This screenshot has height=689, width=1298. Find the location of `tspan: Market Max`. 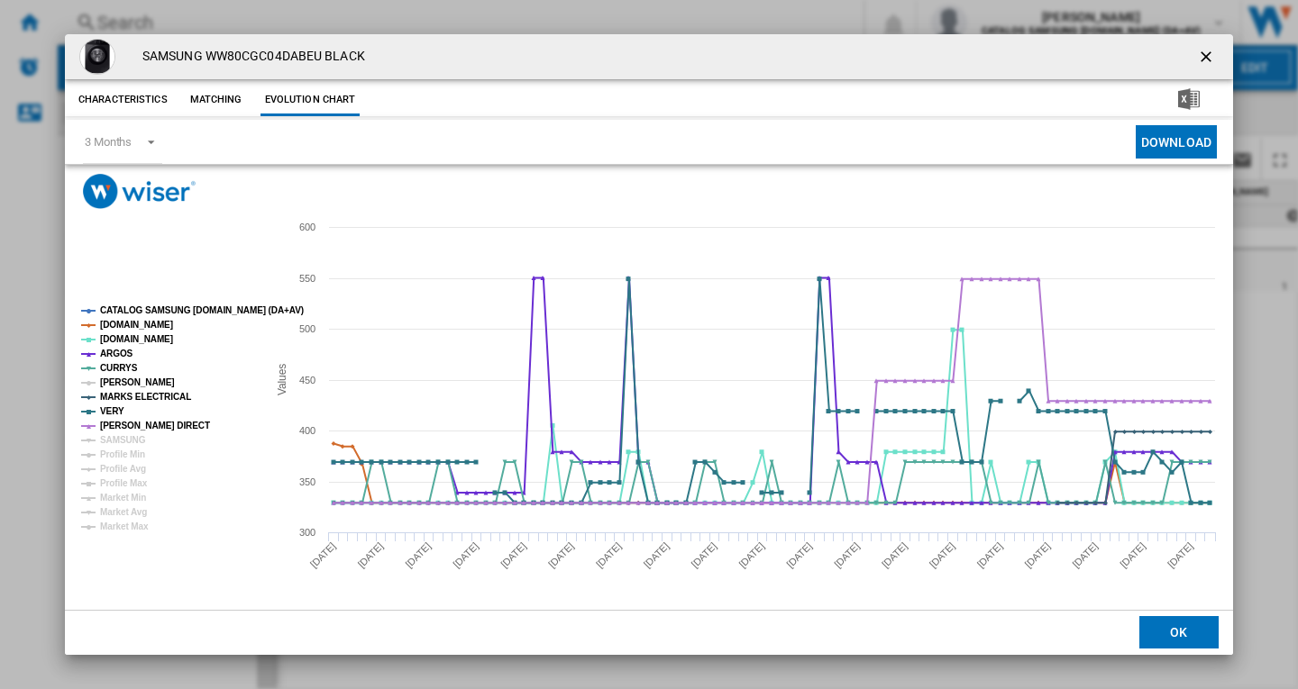

tspan: Market Max is located at coordinates (124, 526).